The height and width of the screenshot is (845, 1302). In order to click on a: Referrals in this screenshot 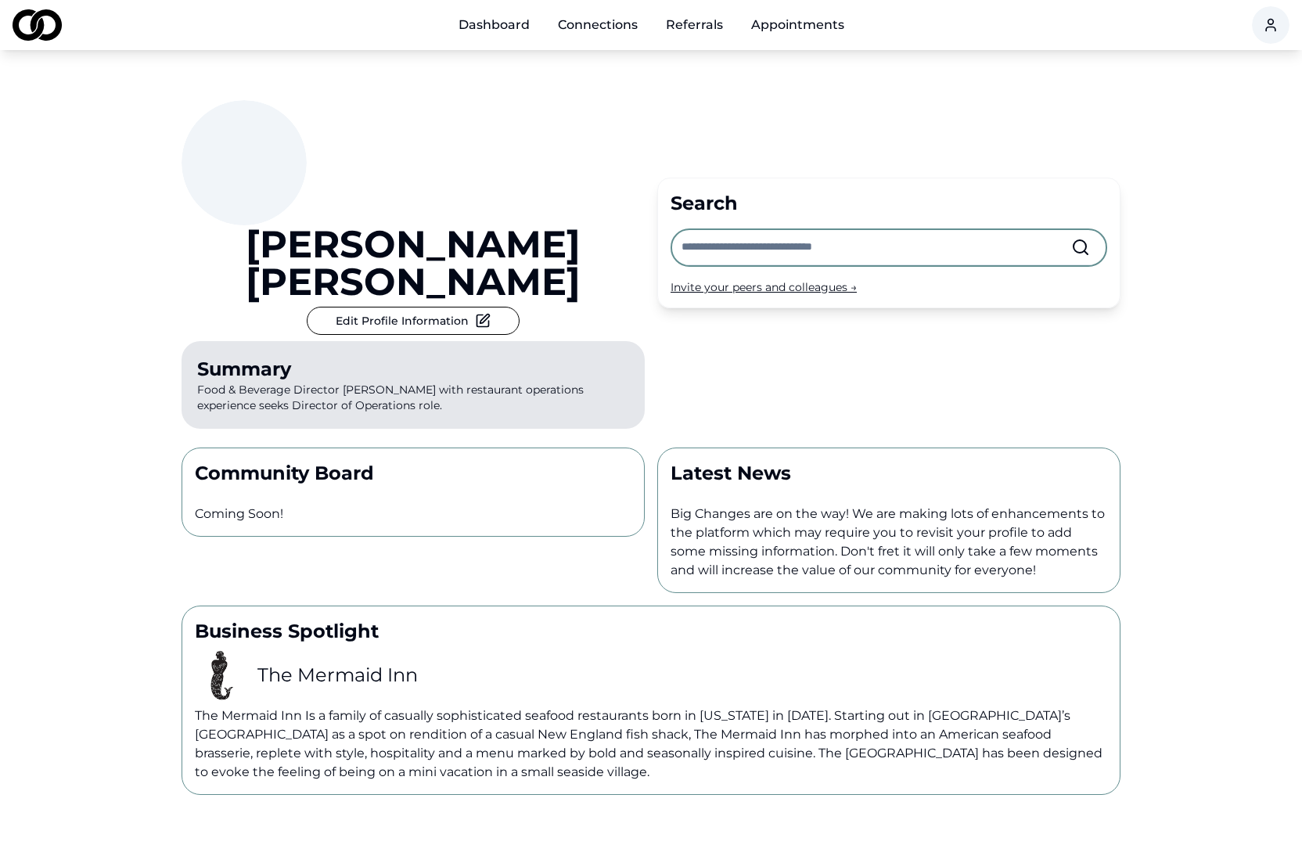, I will do `click(694, 25)`.